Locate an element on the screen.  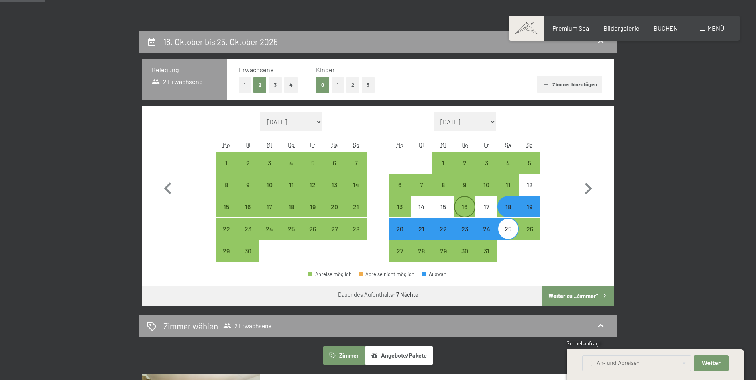
div: Wed Oct 08 2025 is located at coordinates (443, 185).